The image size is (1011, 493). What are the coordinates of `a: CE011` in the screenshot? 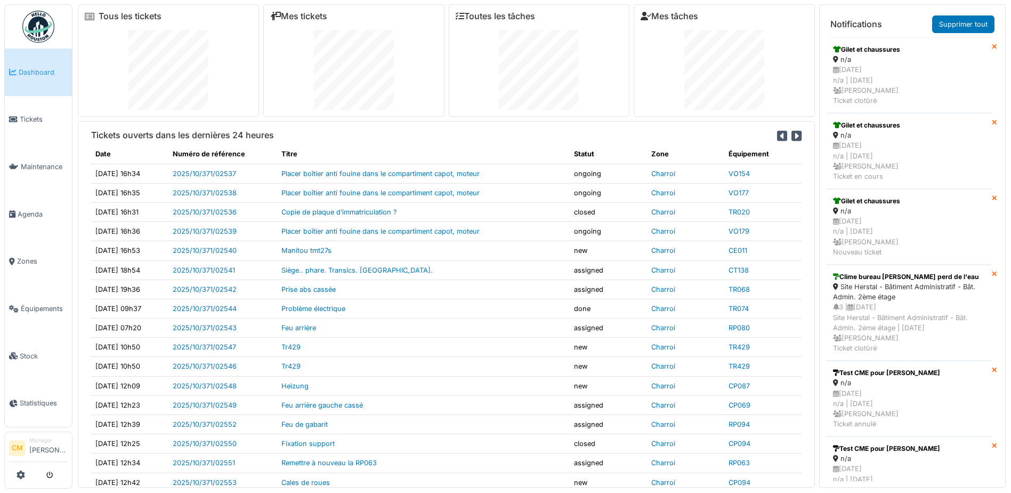 It's located at (738, 250).